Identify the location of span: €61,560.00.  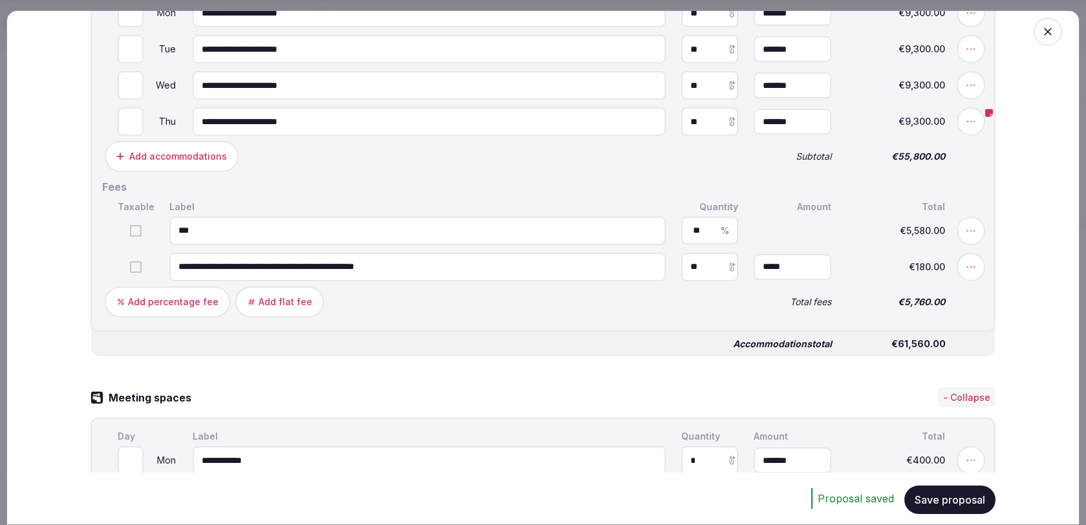
(897, 344).